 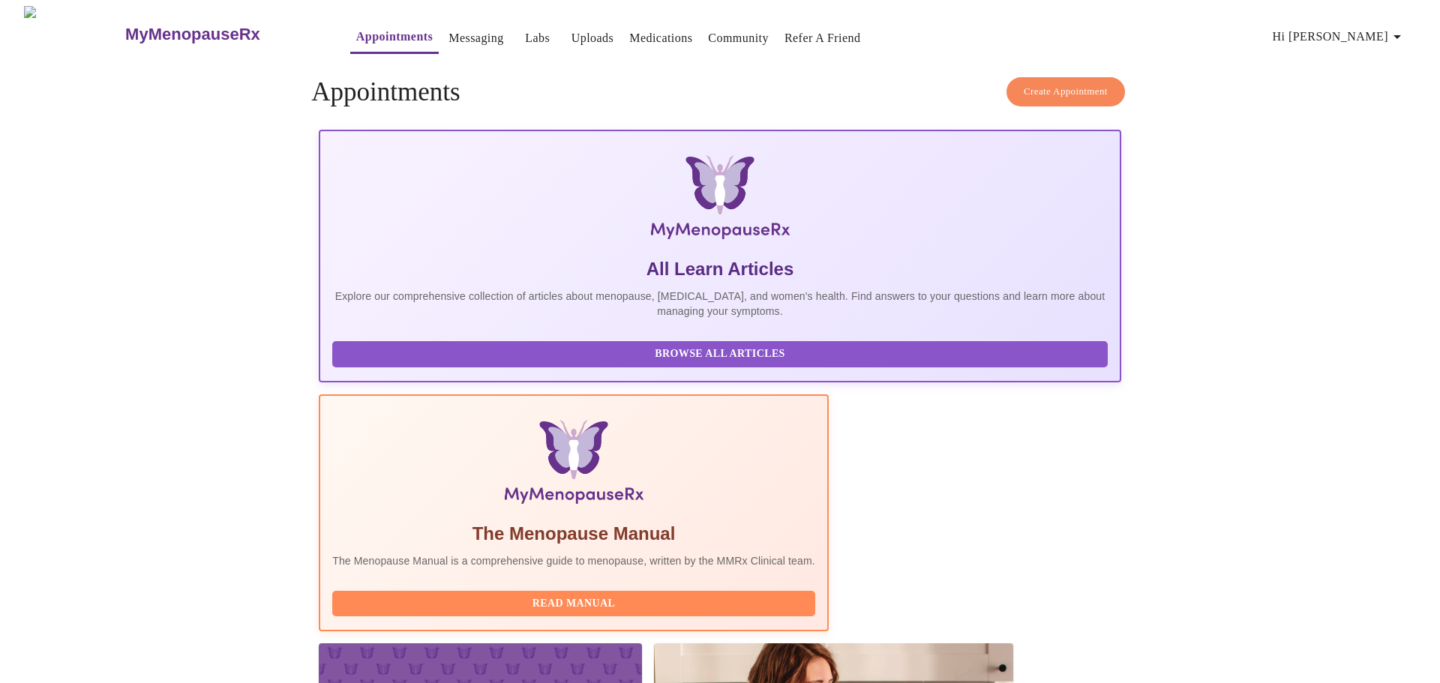 I want to click on p: The Menopause Manual is a comprehensive guide to menopause, written by the MMRx Clinical team., so click(x=574, y=561).